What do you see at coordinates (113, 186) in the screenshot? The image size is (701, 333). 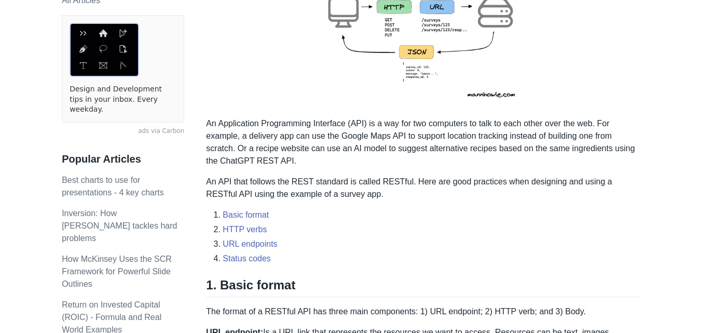 I see `a: Best charts to use for presentations - 4 key charts` at bounding box center [113, 186].